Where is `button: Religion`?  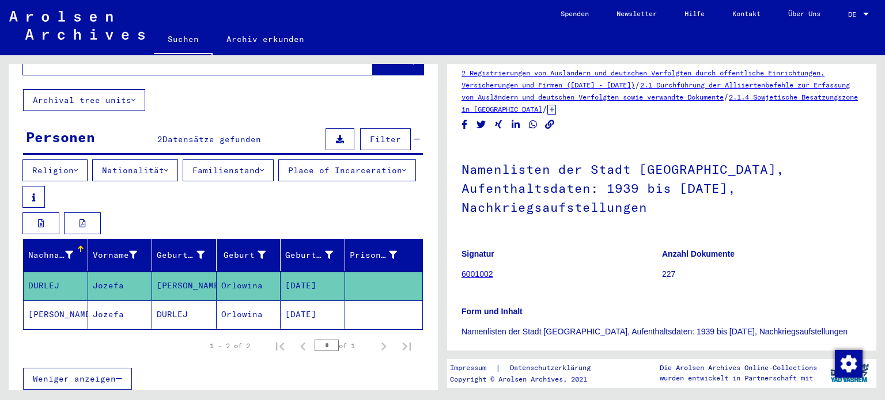
button: Religion is located at coordinates (55, 171).